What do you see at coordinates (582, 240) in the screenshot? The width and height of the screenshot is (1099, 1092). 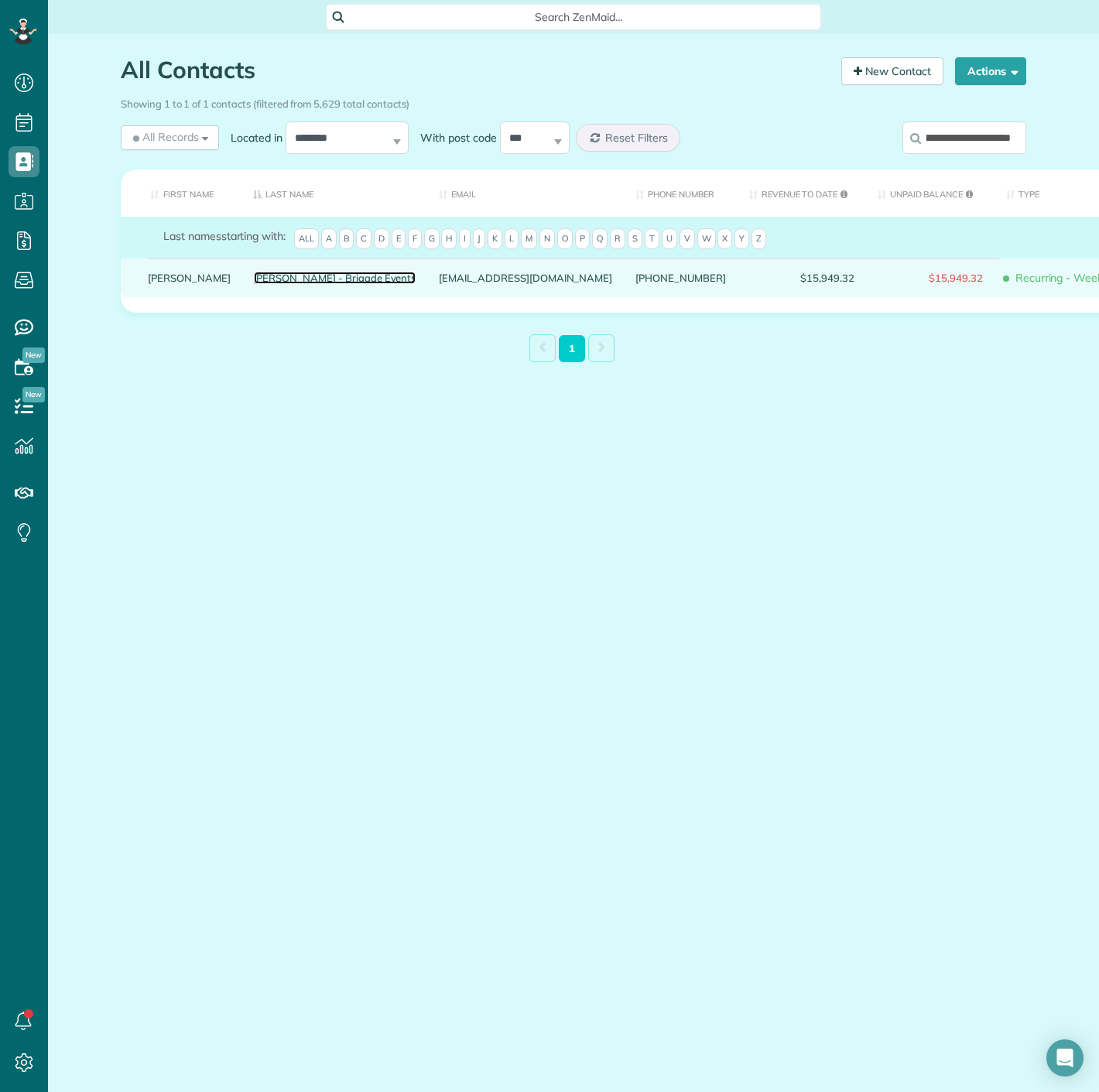 I see `span: P` at bounding box center [582, 240].